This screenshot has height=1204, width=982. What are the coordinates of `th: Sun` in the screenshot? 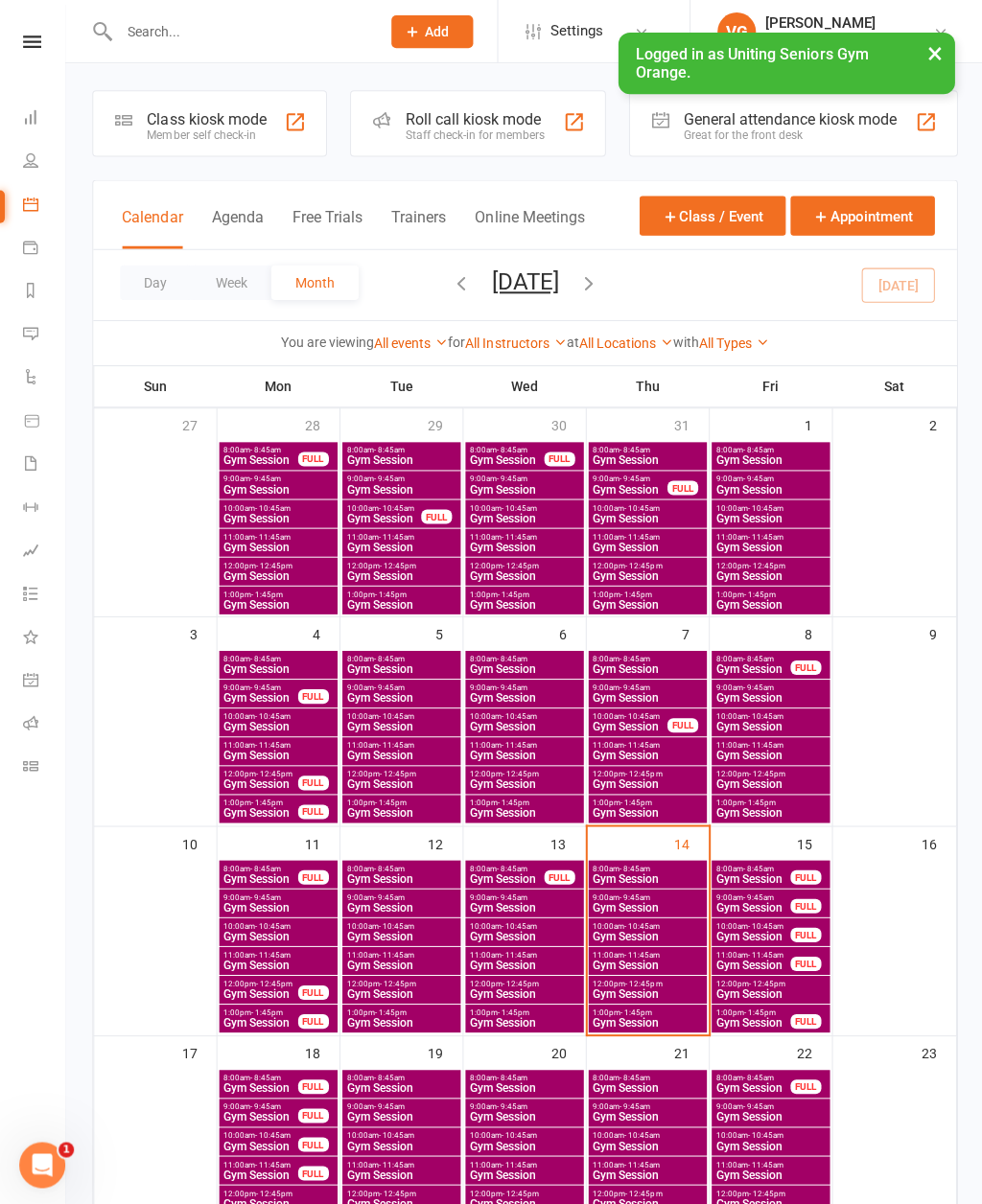 It's located at (156, 385).